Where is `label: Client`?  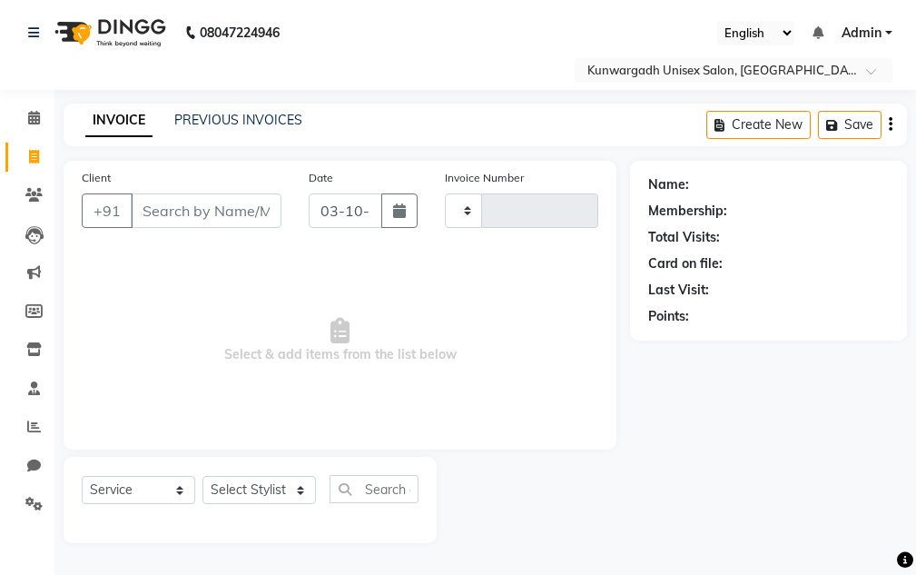 label: Client is located at coordinates (96, 178).